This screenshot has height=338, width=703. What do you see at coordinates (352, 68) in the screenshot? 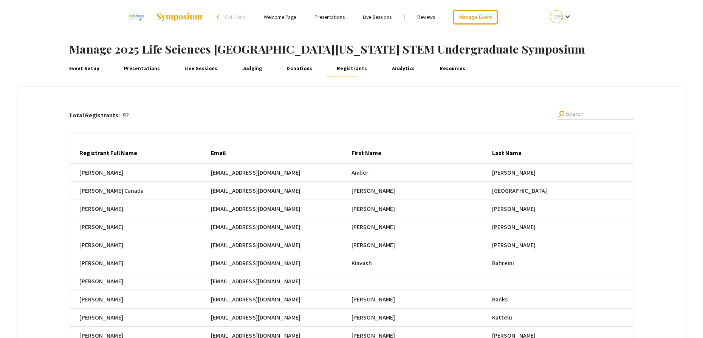
I see `a: Registrants` at bounding box center [352, 68].